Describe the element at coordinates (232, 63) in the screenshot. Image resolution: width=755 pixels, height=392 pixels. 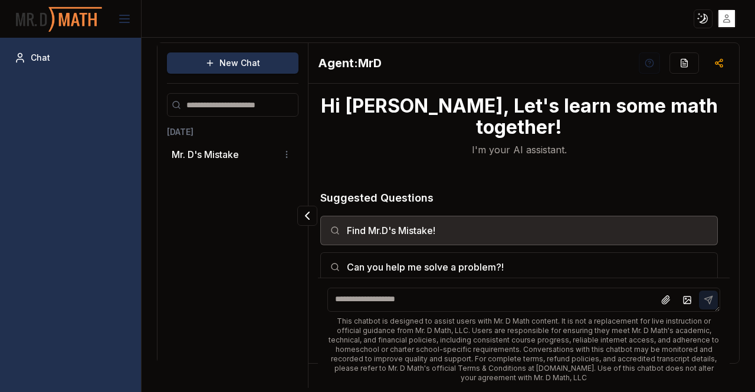
I see `button: New Chat` at that location.